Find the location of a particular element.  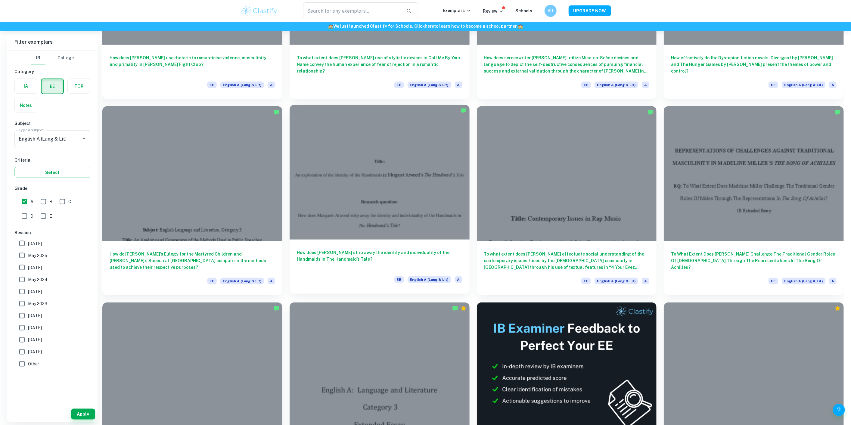

a: Clastify logo is located at coordinates (259, 11).